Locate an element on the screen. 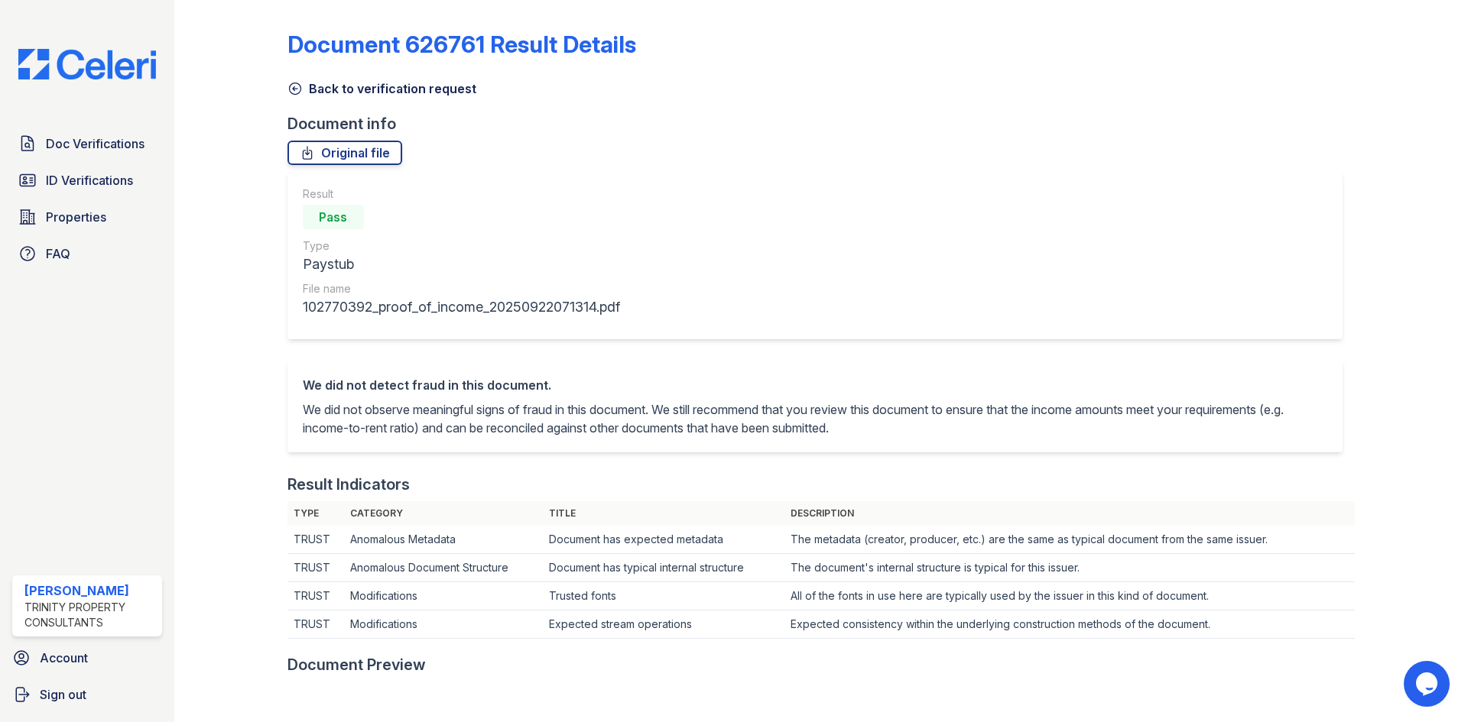  td: Expected stream operations is located at coordinates (664, 625).